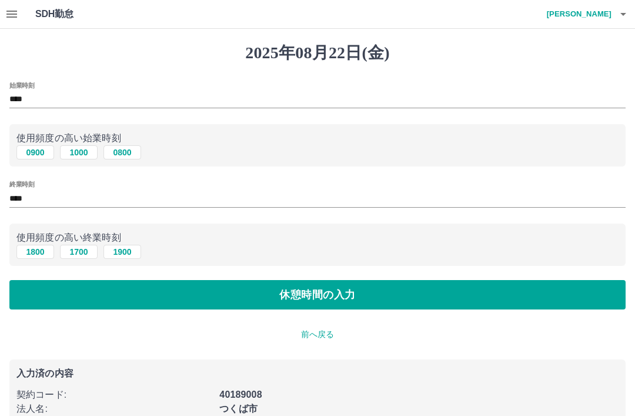 This screenshot has height=416, width=635. I want to click on h1: 2025年08月22日(金), so click(318, 53).